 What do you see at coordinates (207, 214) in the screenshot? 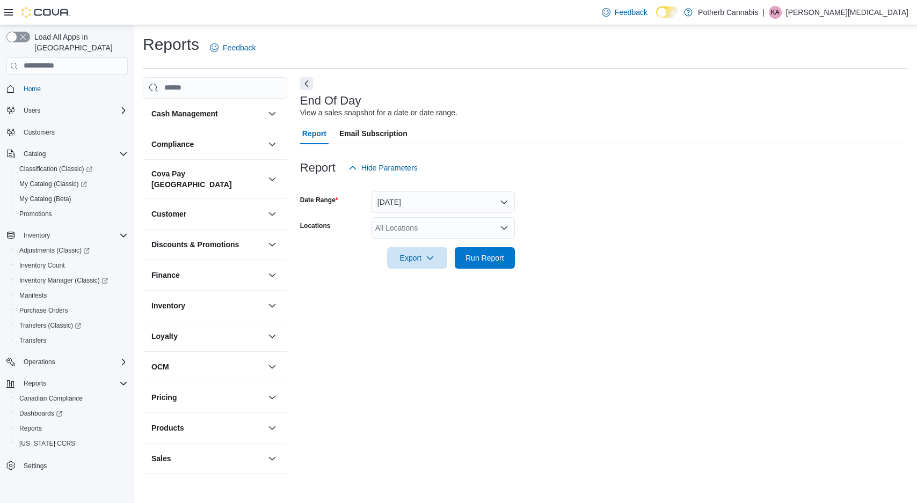
I see `button: Customer` at bounding box center [207, 214].